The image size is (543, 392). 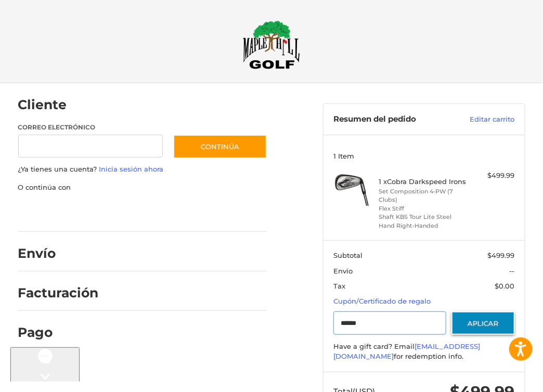 What do you see at coordinates (48, 332) in the screenshot?
I see `h2: Pago` at bounding box center [48, 332].